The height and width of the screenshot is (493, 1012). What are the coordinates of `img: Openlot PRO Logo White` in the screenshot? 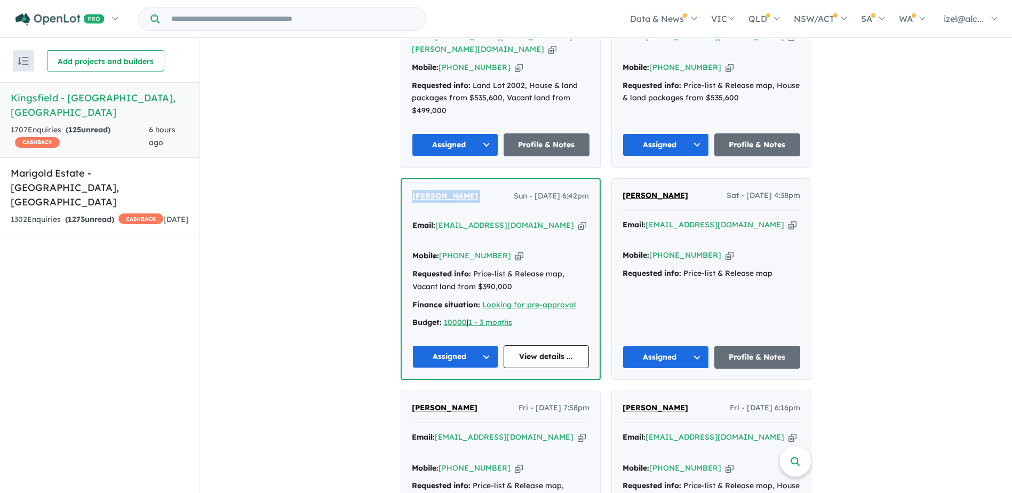 It's located at (60, 19).